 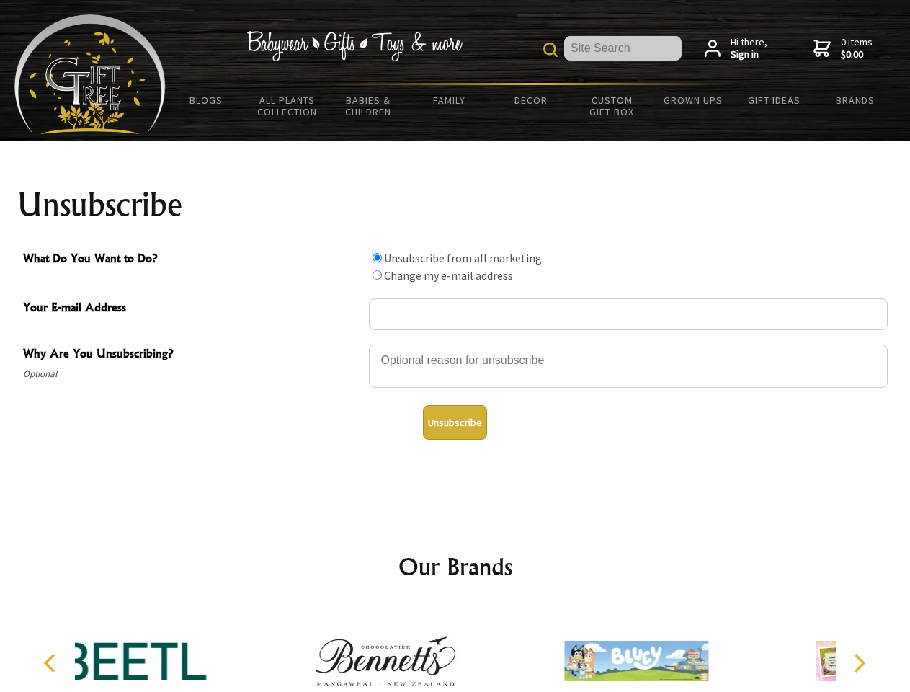 I want to click on a: Family, so click(x=450, y=100).